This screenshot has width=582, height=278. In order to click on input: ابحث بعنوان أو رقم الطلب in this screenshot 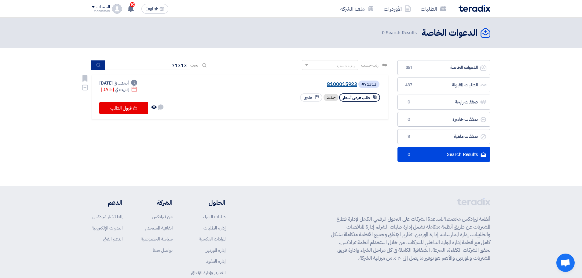, I will do `click(148, 65)`.